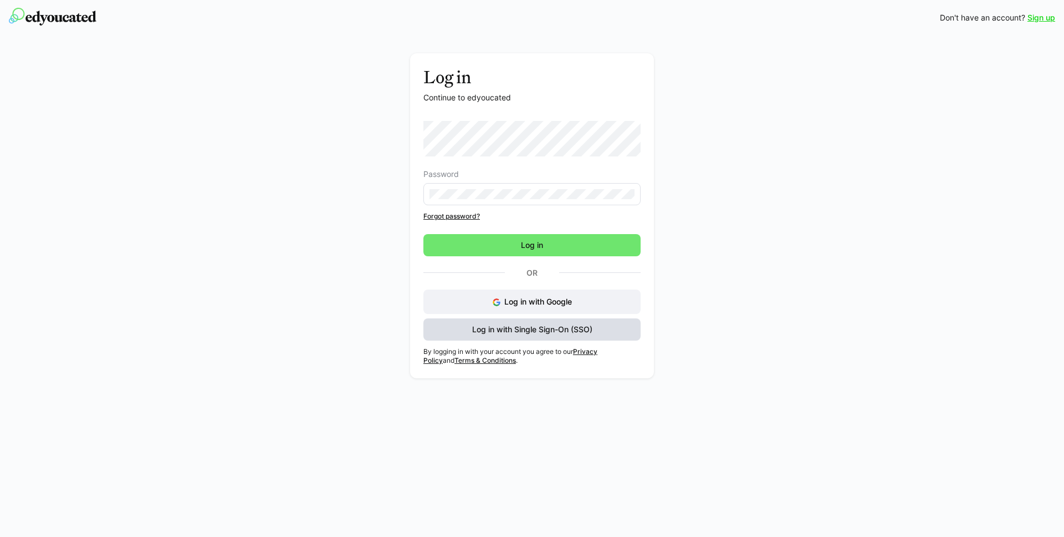 Image resolution: width=1064 pixels, height=537 pixels. I want to click on button: Log in, so click(532, 245).